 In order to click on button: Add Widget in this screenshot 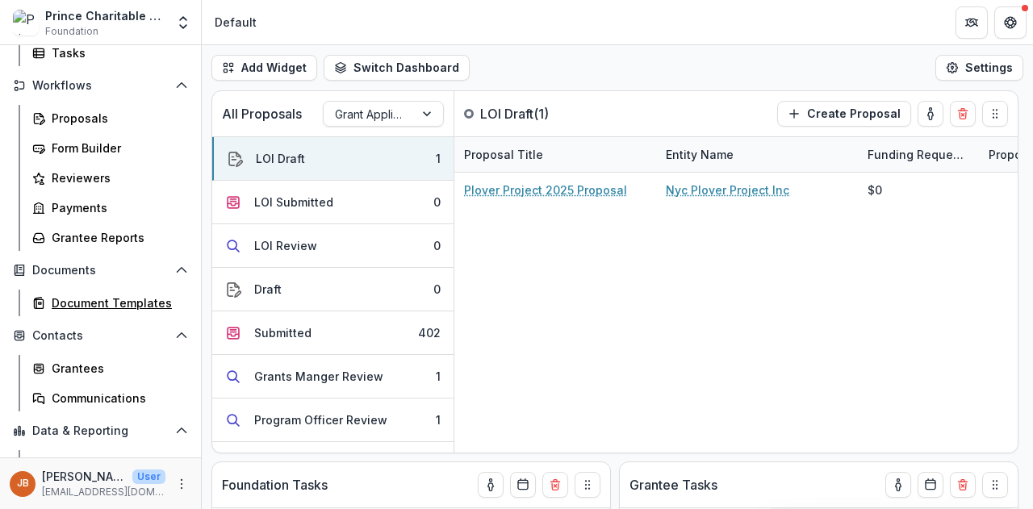, I will do `click(264, 68)`.